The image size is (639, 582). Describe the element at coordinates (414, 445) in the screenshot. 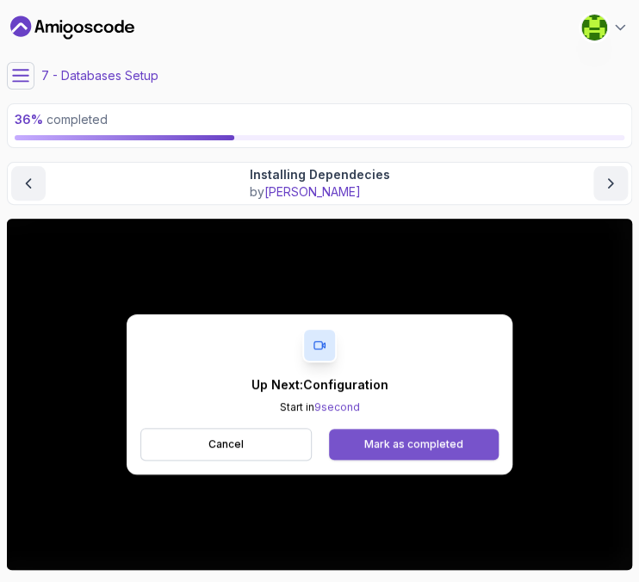

I see `button: Mark as completed` at that location.